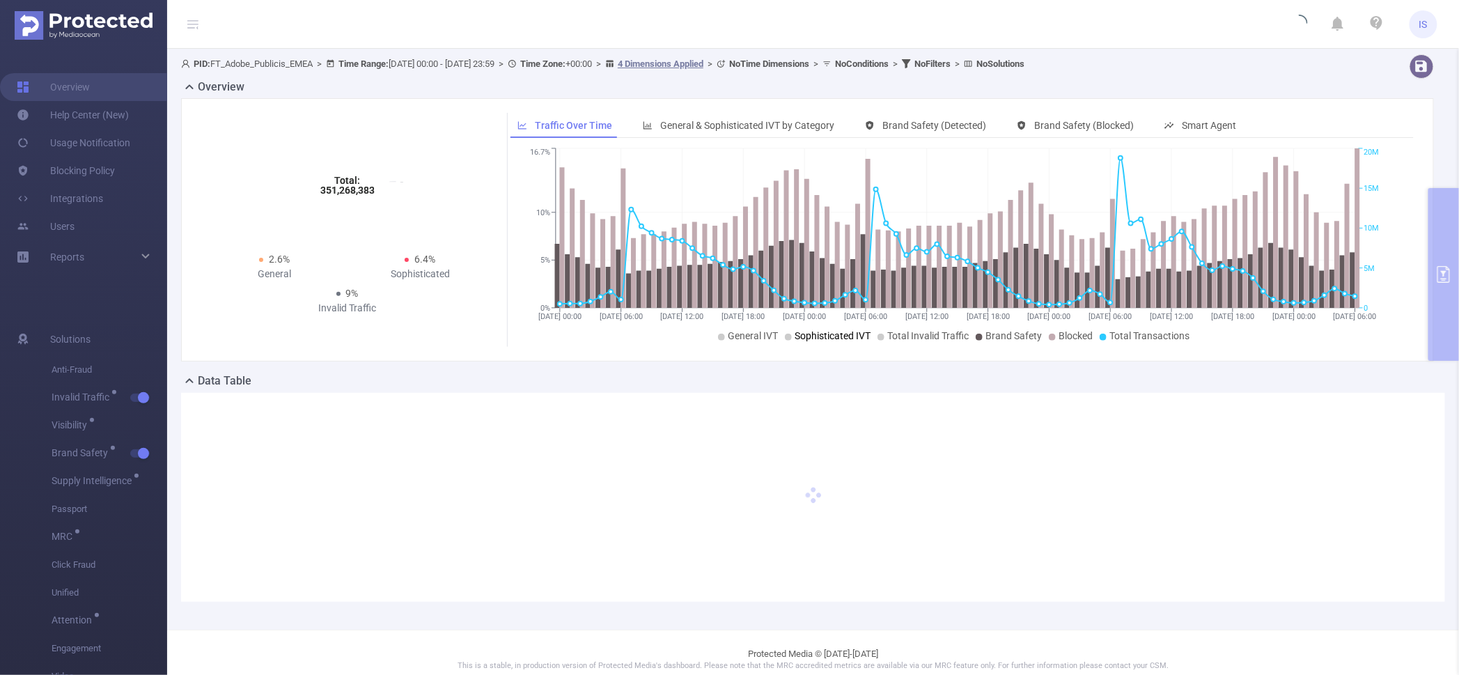 This screenshot has width=1459, height=675. I want to click on span: Anti-Fraud, so click(109, 370).